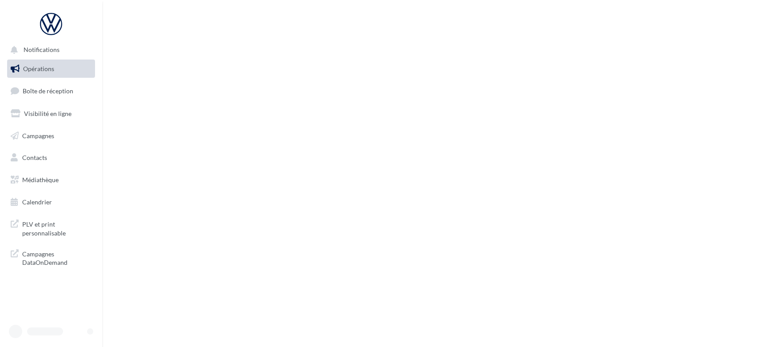 This screenshot has height=347, width=758. Describe the element at coordinates (51, 227) in the screenshot. I see `a: PLV et print personnalisable` at that location.